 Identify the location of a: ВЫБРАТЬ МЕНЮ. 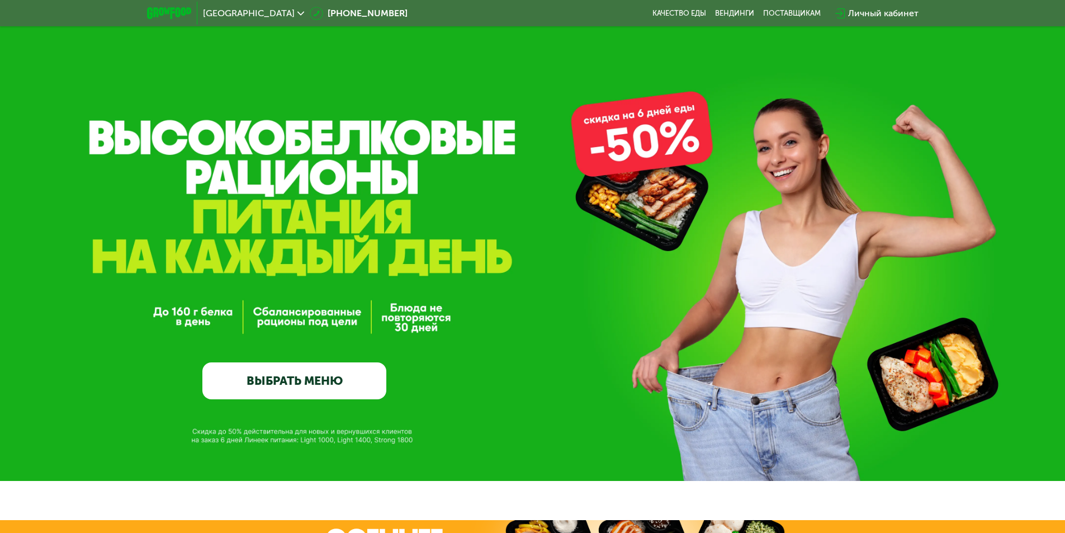
(294, 381).